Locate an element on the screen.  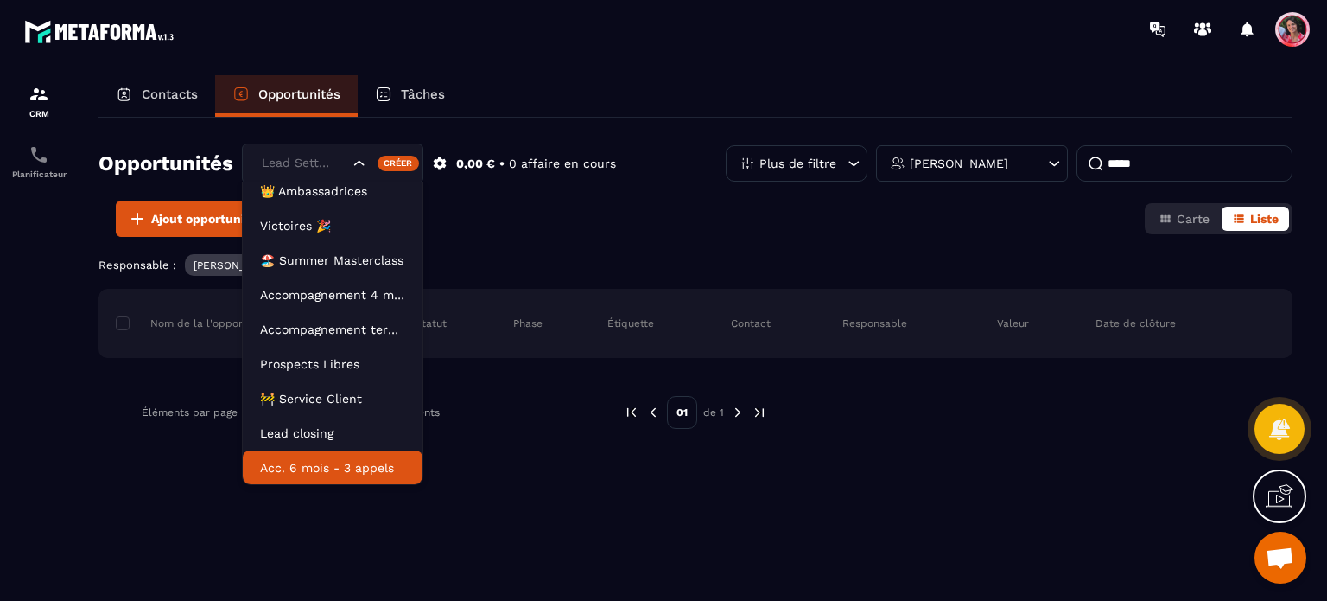
p: Lead closing is located at coordinates (333, 433).